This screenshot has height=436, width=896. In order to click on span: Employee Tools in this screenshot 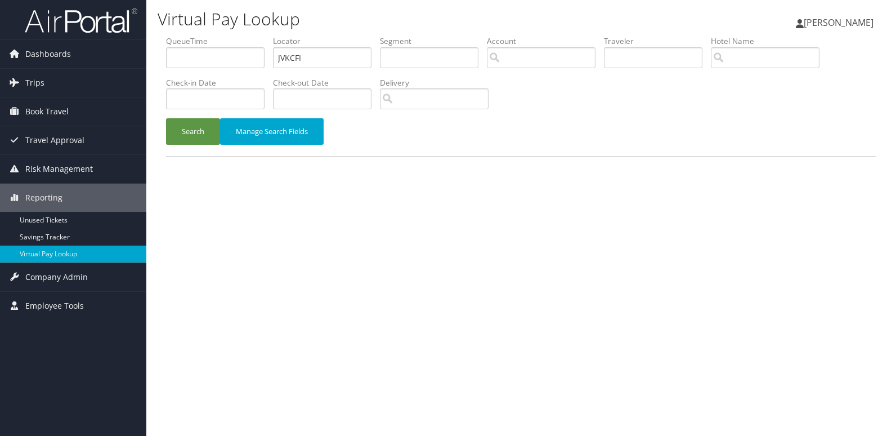, I will do `click(55, 306)`.